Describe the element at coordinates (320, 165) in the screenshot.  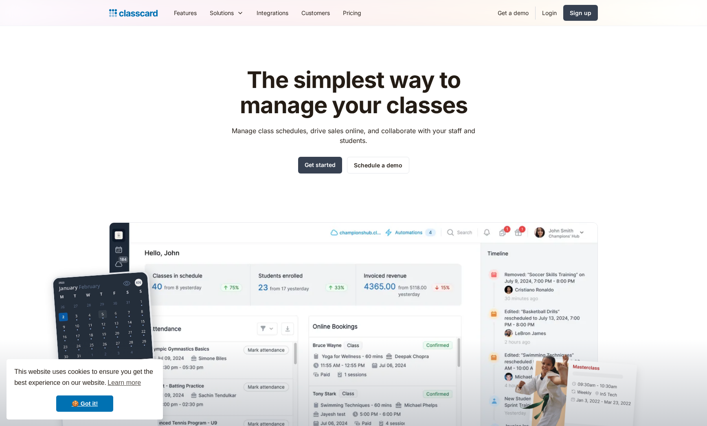
I see `a: Get started` at that location.